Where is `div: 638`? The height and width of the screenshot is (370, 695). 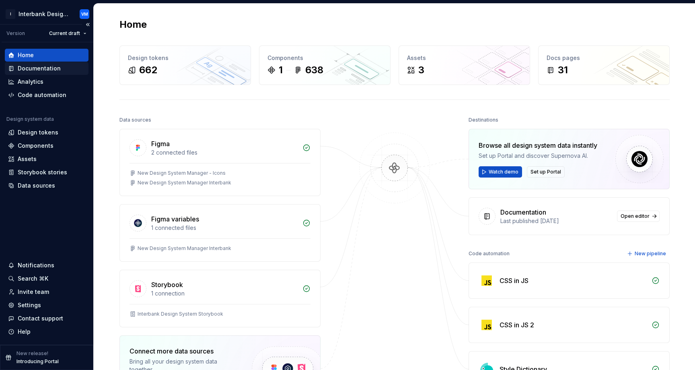 div: 638 is located at coordinates (314, 70).